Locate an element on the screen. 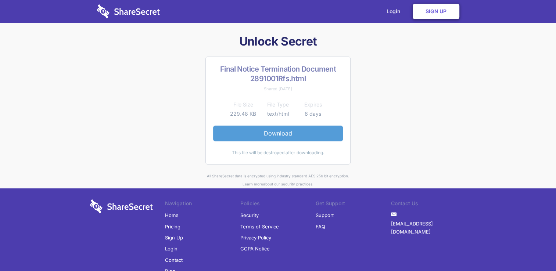 The width and height of the screenshot is (556, 271). h1: Unlock Secret is located at coordinates (278, 42).